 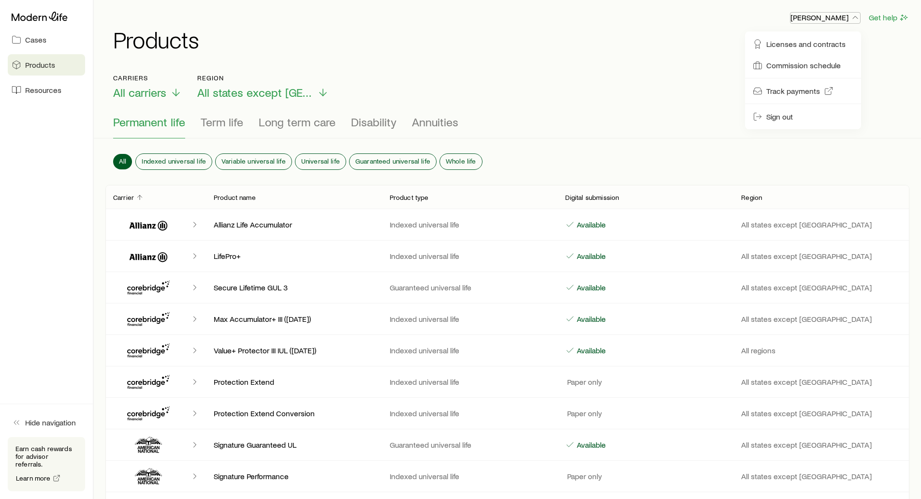 What do you see at coordinates (507, 127) in the screenshot?
I see `div: Product types` at bounding box center [507, 127].